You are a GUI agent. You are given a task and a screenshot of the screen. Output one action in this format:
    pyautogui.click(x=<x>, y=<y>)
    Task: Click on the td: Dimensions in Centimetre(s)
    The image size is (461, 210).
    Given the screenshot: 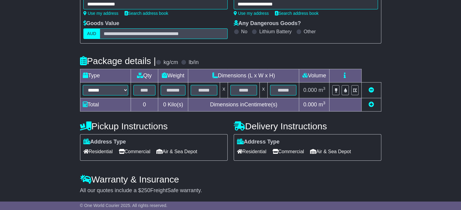 What is the action you would take?
    pyautogui.click(x=243, y=105)
    